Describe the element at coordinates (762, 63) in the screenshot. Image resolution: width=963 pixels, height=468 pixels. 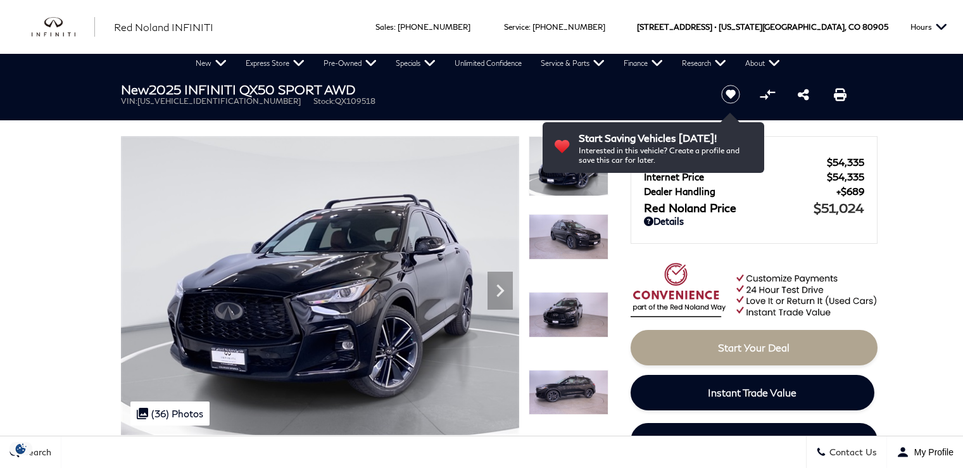
I see `a: About` at that location.